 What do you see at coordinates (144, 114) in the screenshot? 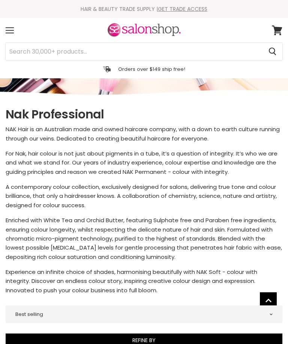
I see `h1: Nak Professional` at bounding box center [144, 114].